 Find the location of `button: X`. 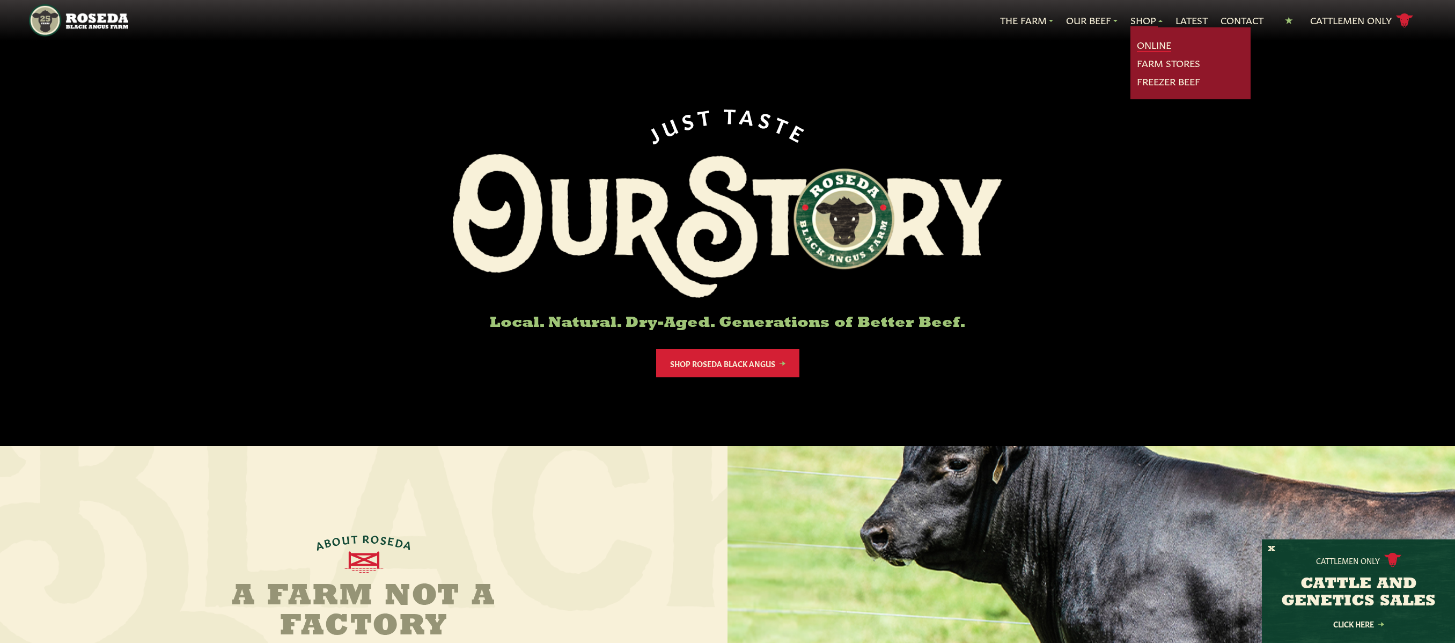

button: X is located at coordinates (1271, 549).